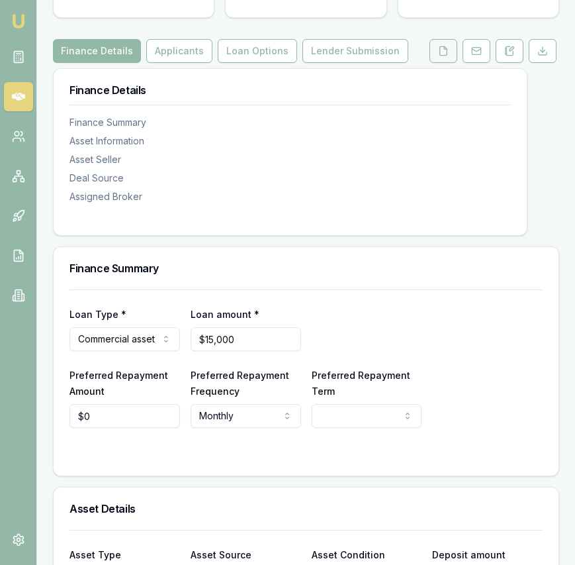 The width and height of the screenshot is (575, 565). Describe the element at coordinates (306, 268) in the screenshot. I see `h3: Finance Summary` at that location.